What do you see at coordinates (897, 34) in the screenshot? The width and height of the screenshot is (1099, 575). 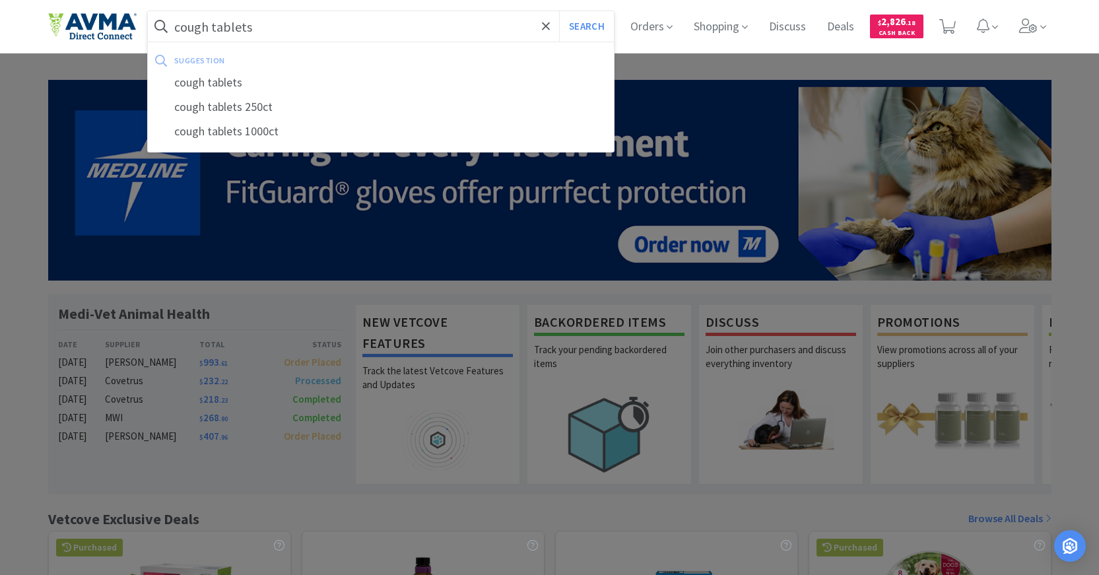 I see `span: Cash Back` at bounding box center [897, 34].